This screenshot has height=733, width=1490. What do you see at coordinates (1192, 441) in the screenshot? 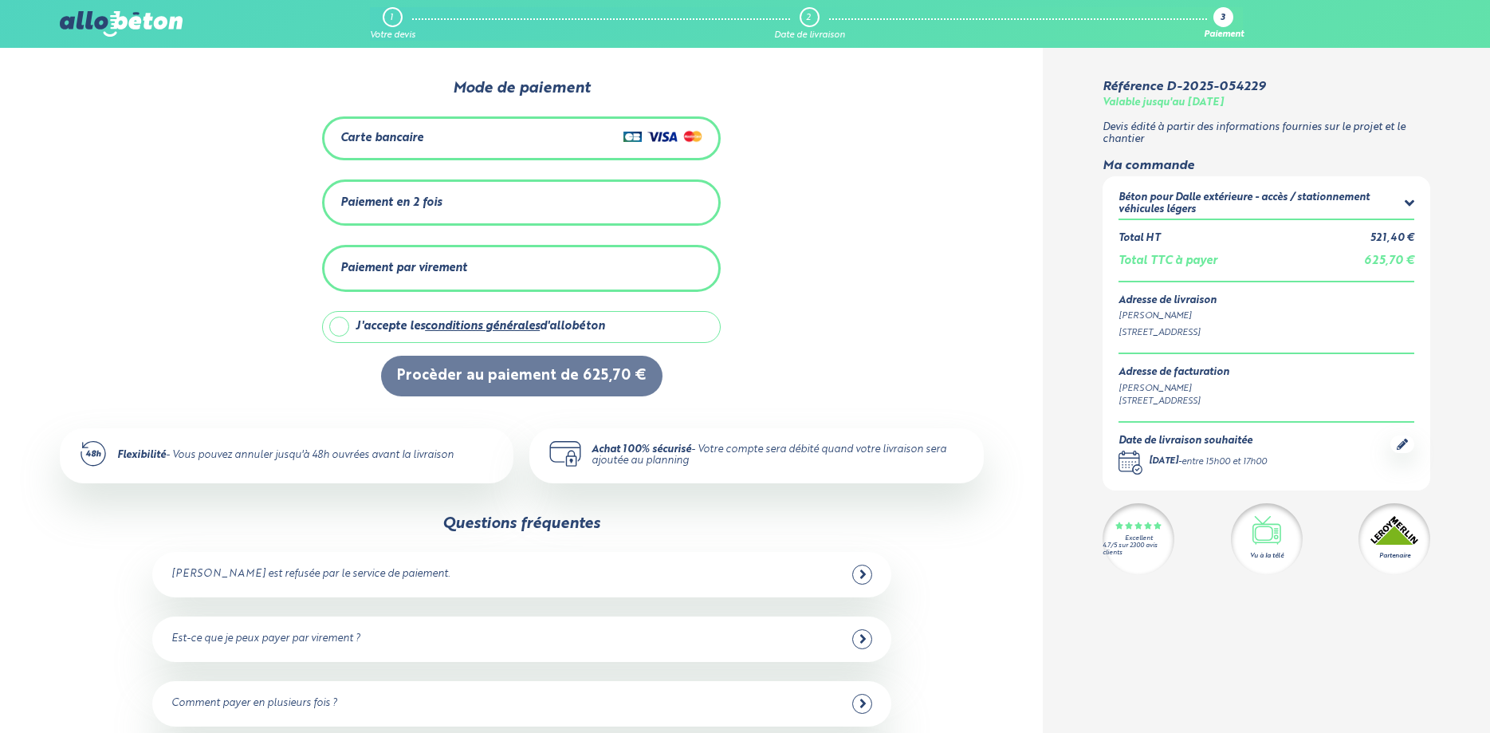
I see `div: Date de livraison souhaitée` at bounding box center [1192, 441].